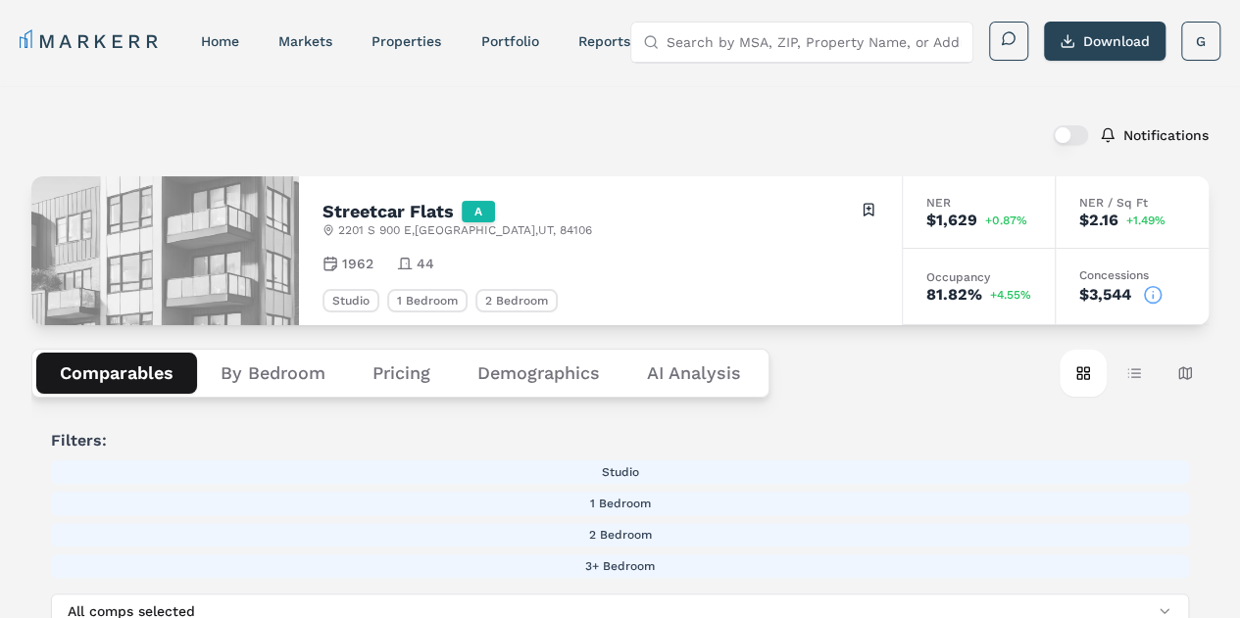 The image size is (1240, 618). What do you see at coordinates (813, 42) in the screenshot?
I see `input: Search by MSA, ZIP, Property Name, or Address` at bounding box center [813, 42].